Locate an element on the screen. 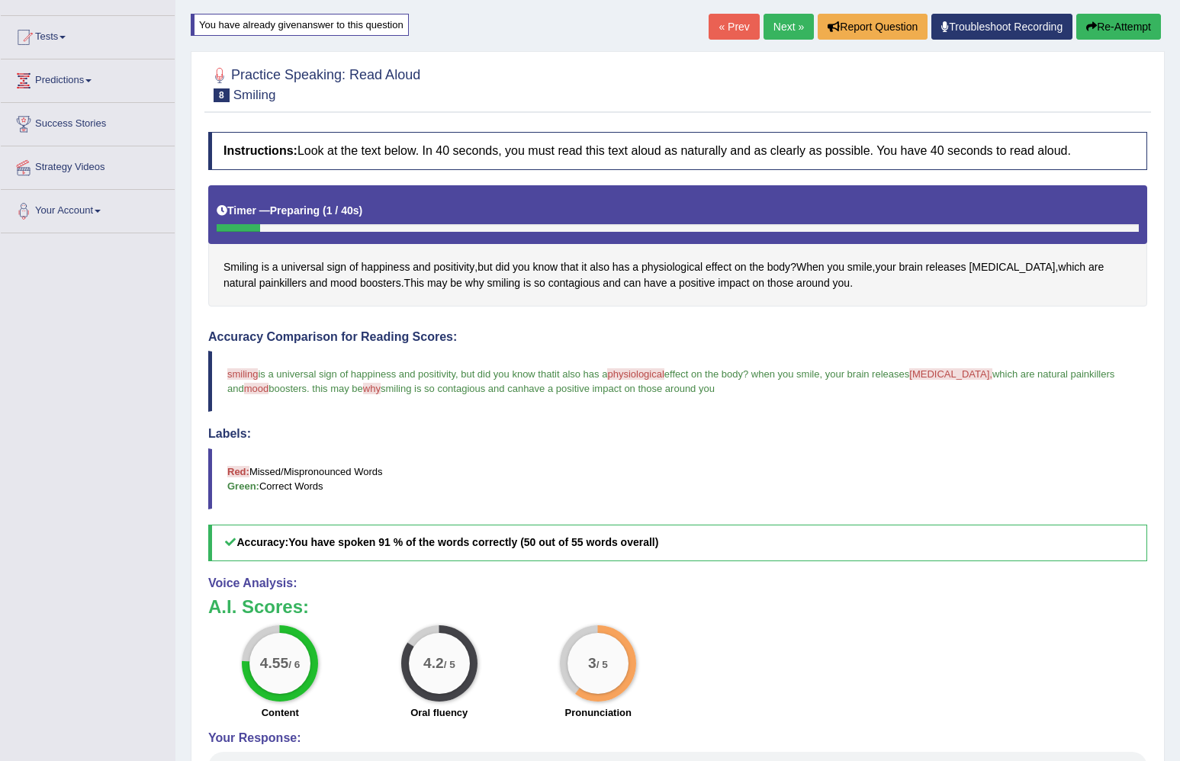 This screenshot has width=1180, height=761. span: it also has a is located at coordinates (580, 374).